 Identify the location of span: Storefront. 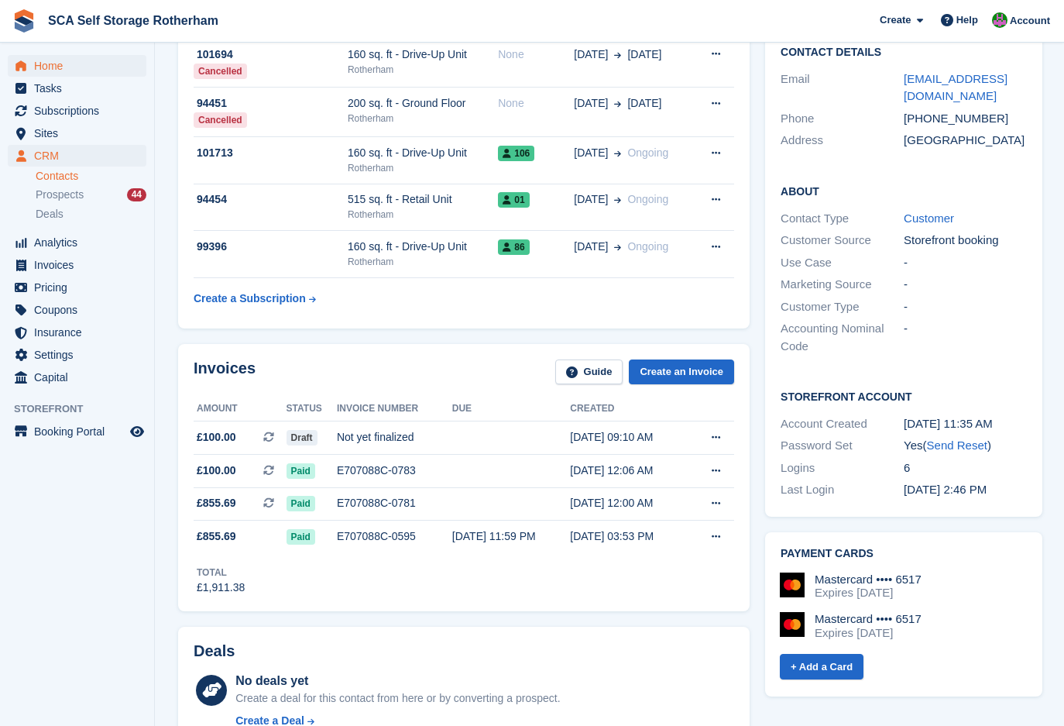
(84, 409).